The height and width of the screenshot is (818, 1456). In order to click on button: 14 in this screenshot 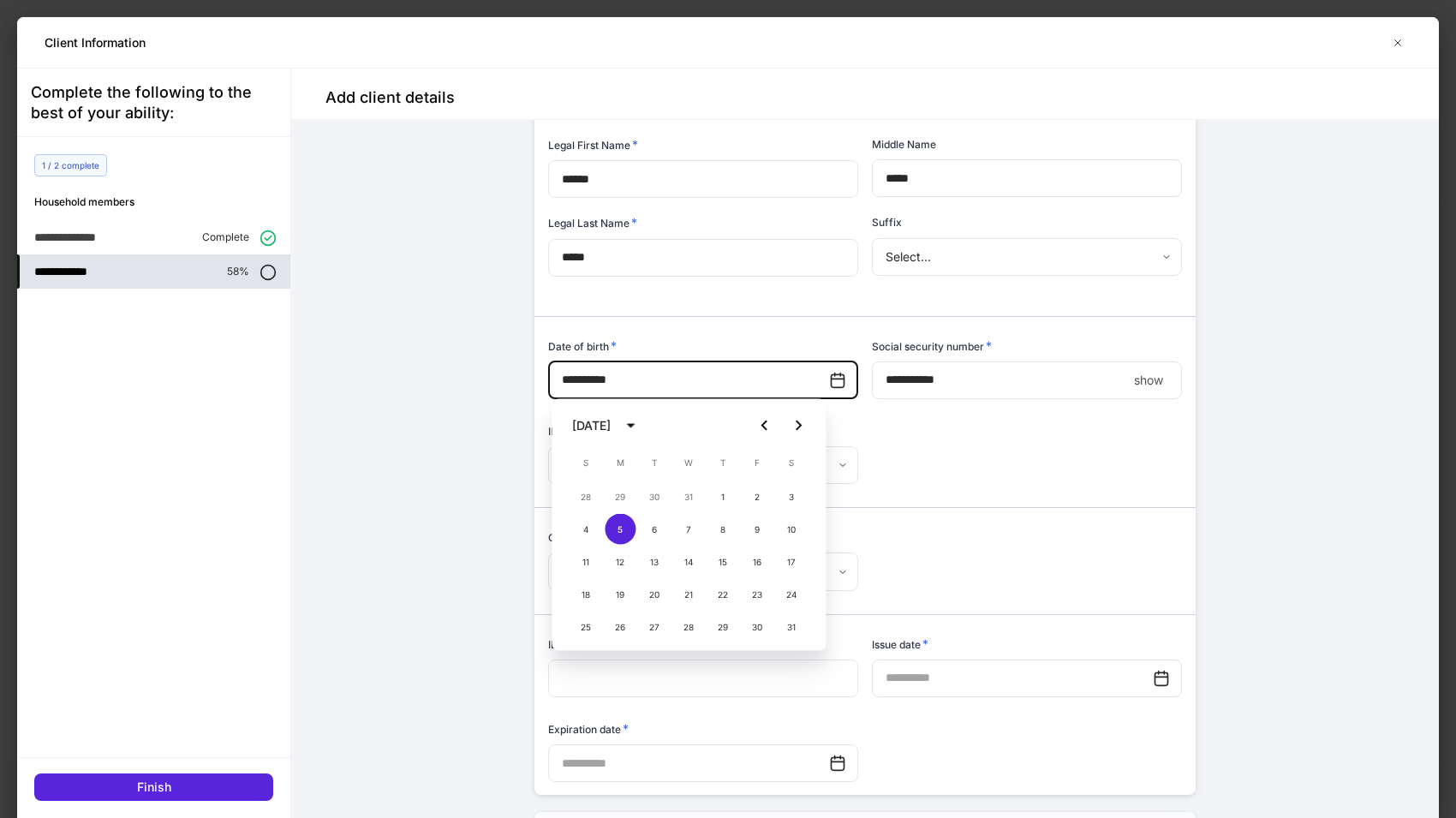, I will do `click(689, 562)`.